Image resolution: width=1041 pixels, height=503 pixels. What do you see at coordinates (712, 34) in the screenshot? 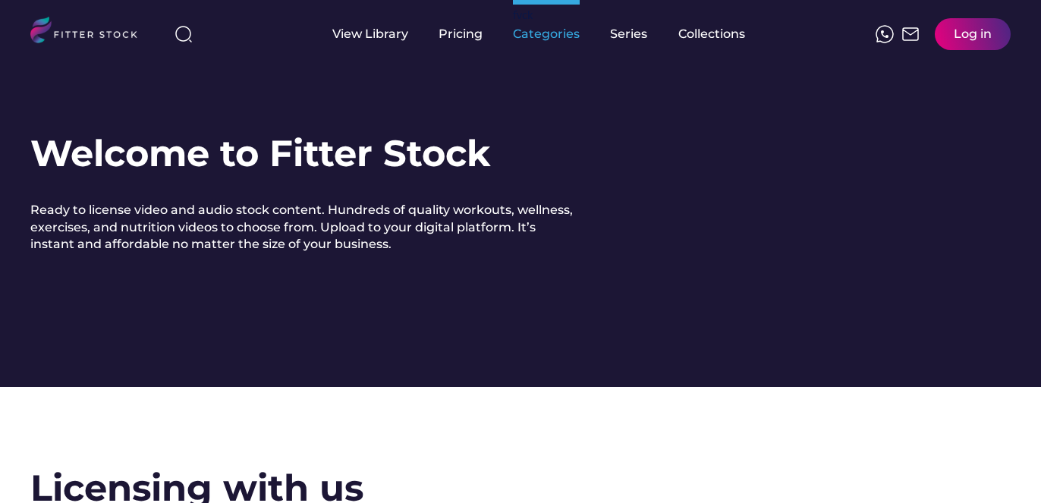
I see `div: Collections` at bounding box center [712, 34].